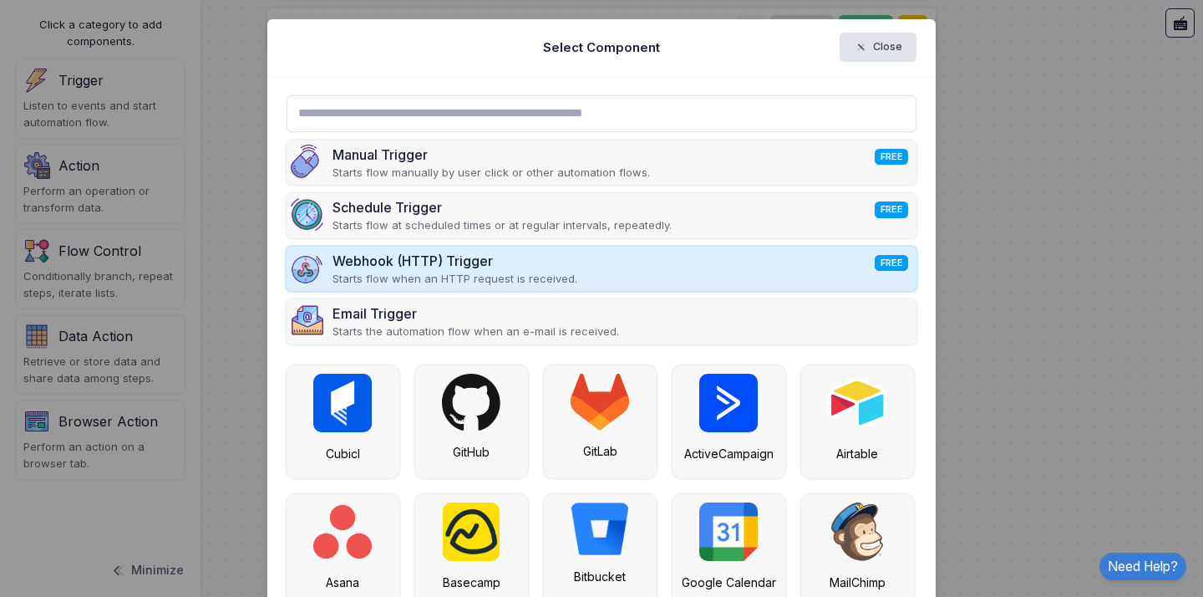  What do you see at coordinates (600, 576) in the screenshot?
I see `div: Bitbucket` at bounding box center [600, 576].